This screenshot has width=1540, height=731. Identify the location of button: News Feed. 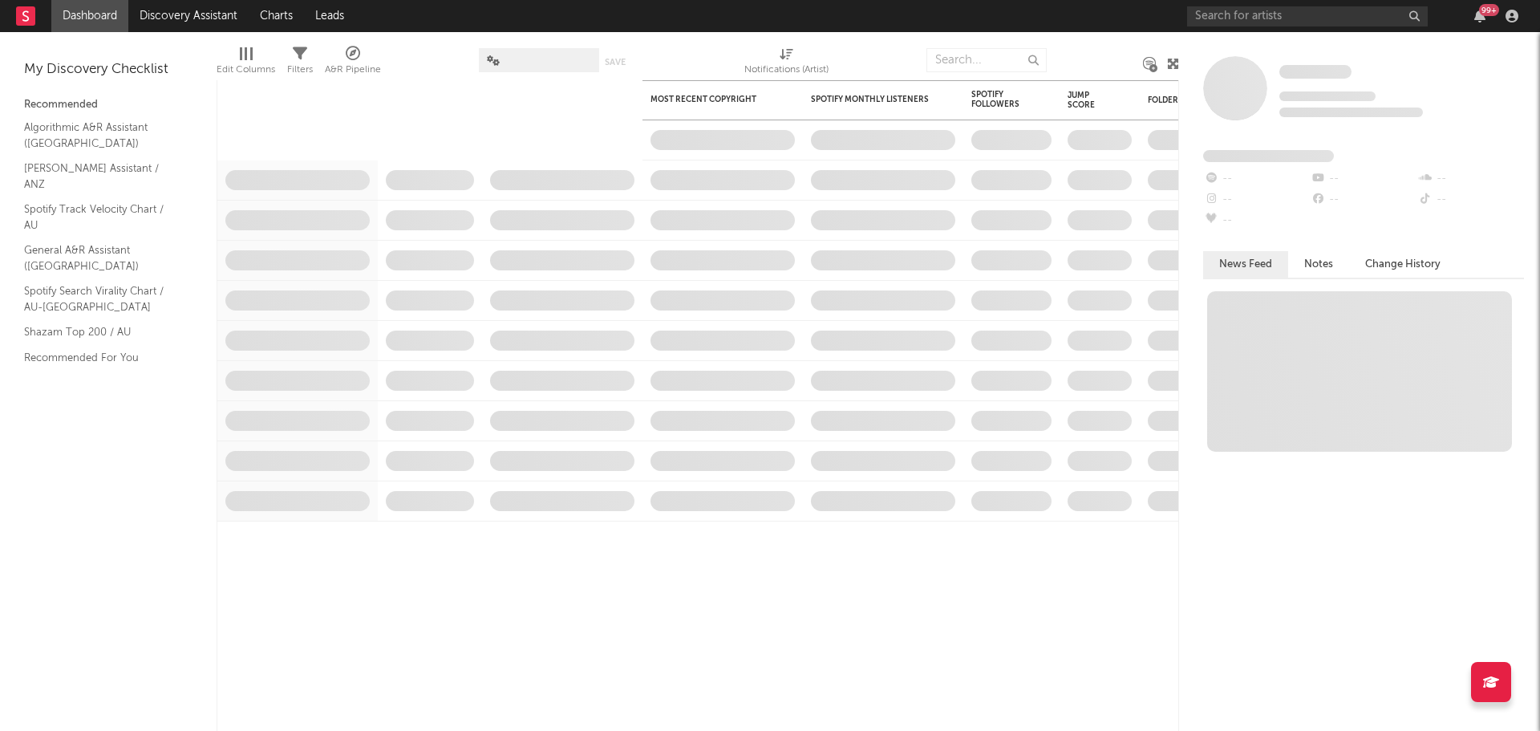
(1246, 264).